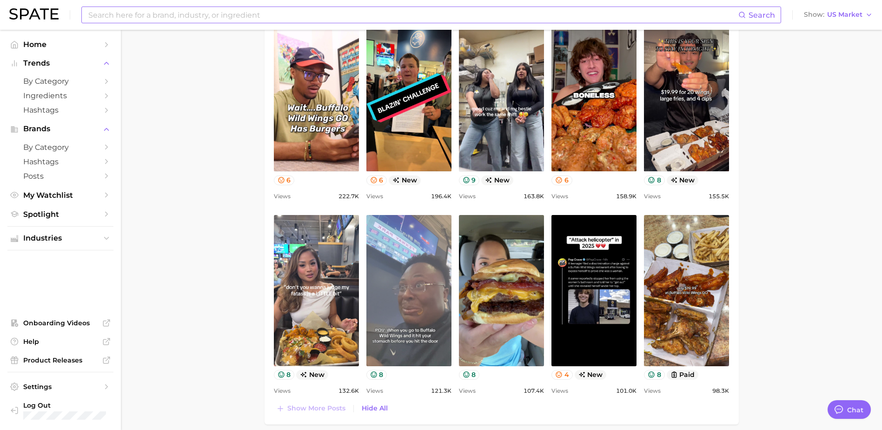 The image size is (882, 430). I want to click on button: 4, so click(562, 374).